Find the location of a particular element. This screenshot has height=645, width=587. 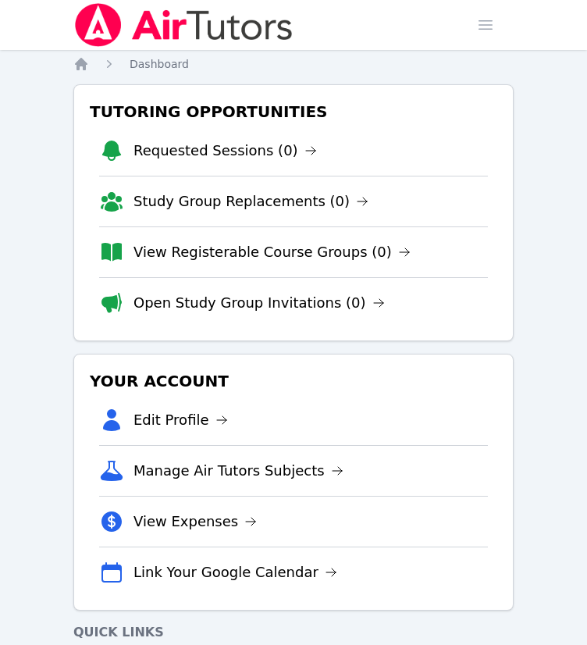

h3: Your Account is located at coordinates (294, 381).